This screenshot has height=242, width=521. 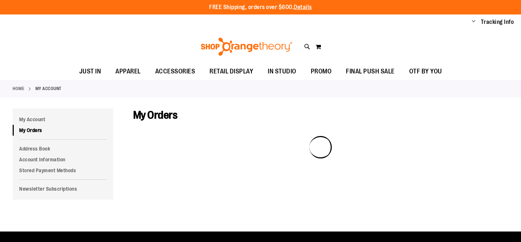 What do you see at coordinates (18, 89) in the screenshot?
I see `a: Home` at bounding box center [18, 89].